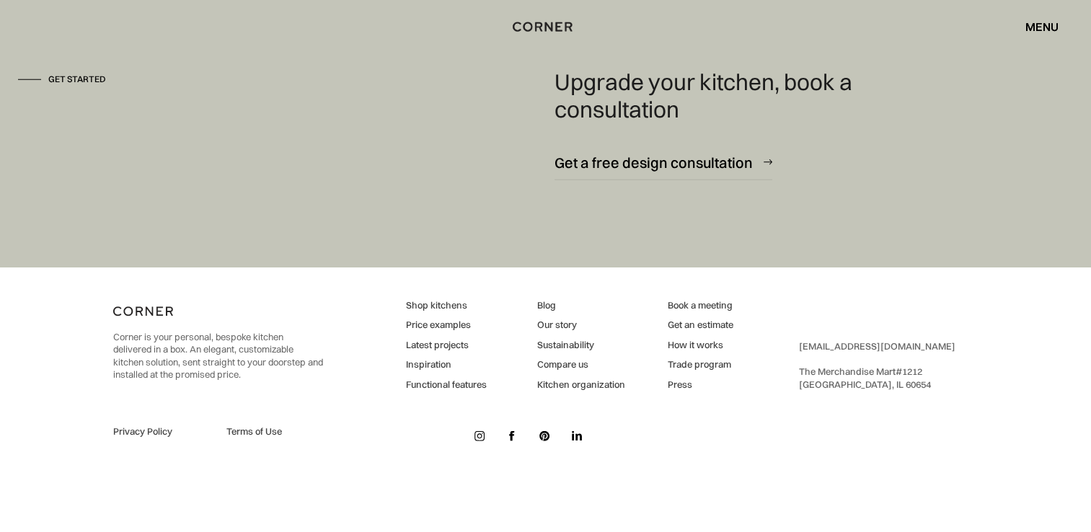 The image size is (1091, 532). Describe the element at coordinates (446, 325) in the screenshot. I see `a: Price examples` at that location.